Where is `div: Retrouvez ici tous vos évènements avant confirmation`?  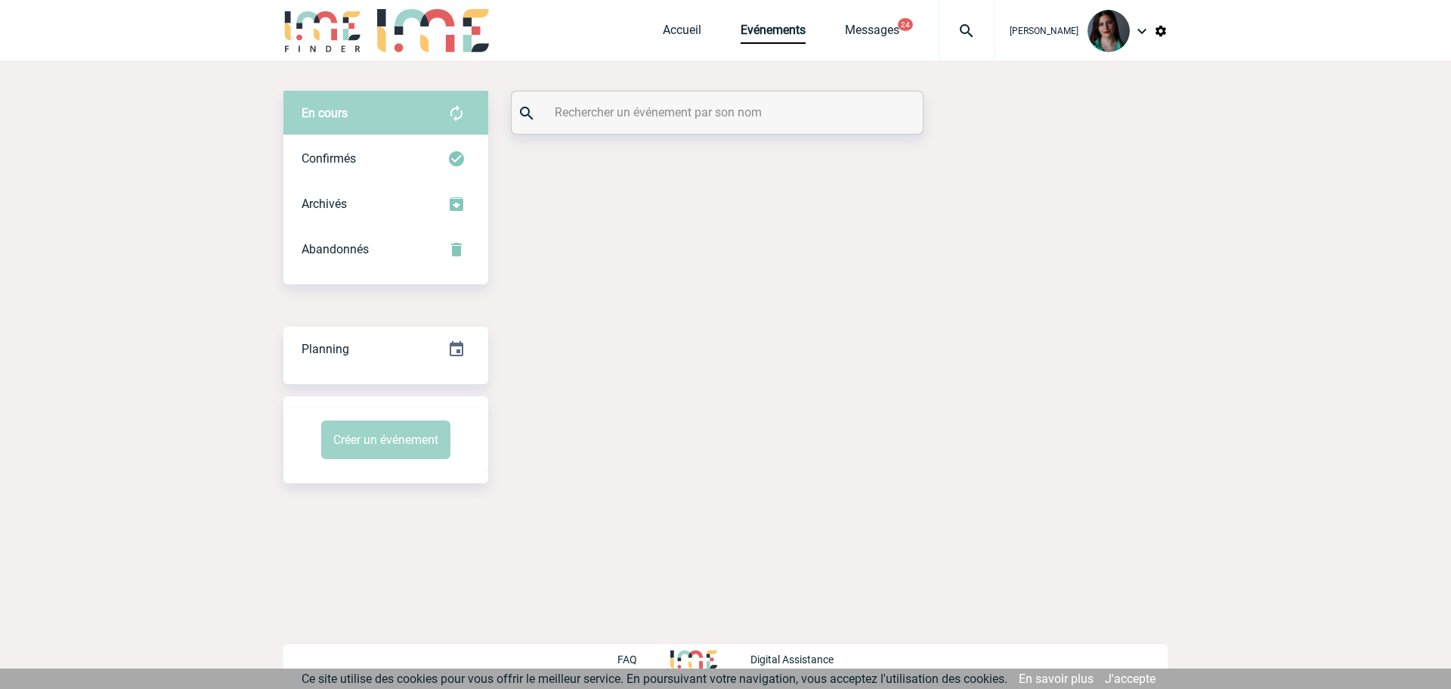
div: Retrouvez ici tous vos évènements avant confirmation is located at coordinates (385, 113).